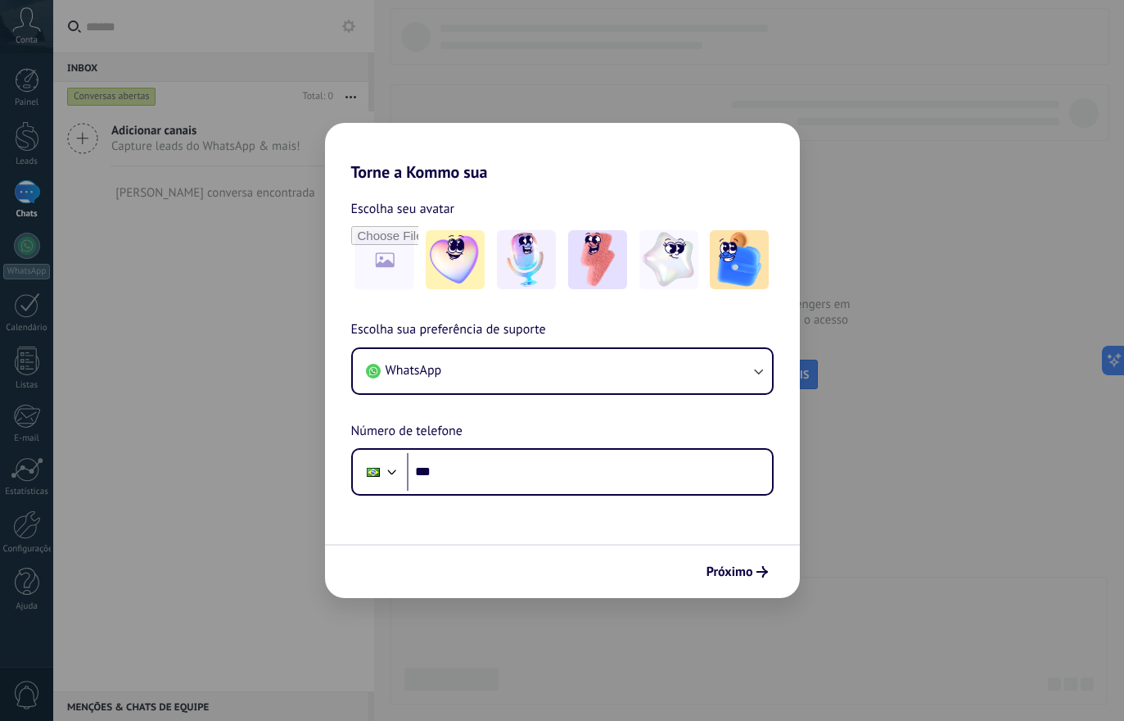 This screenshot has width=1124, height=721. I want to click on span: Escolha sua preferência de suporte, so click(449, 330).